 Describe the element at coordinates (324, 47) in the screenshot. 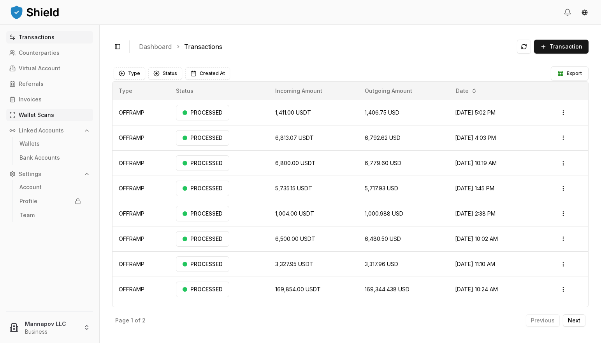

I see `nav: breadcrumb` at that location.